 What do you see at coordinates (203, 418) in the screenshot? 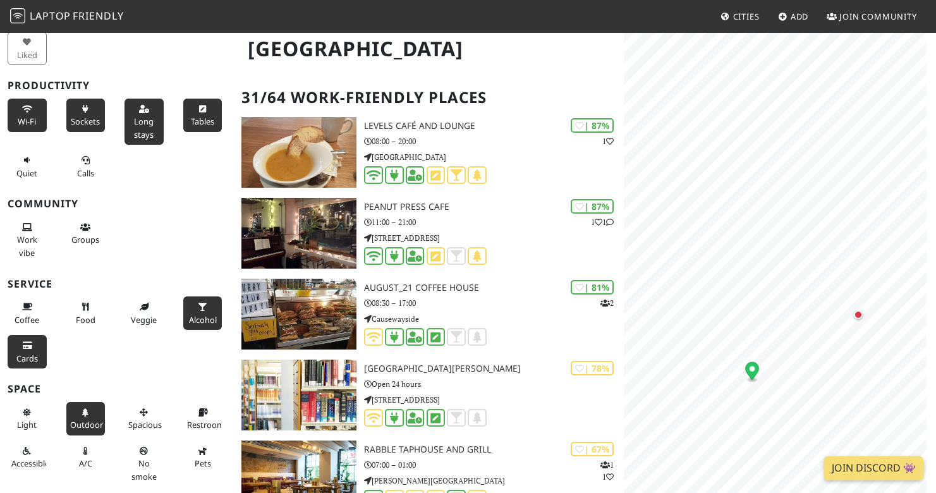
I see `button: Restroom` at bounding box center [203, 418].